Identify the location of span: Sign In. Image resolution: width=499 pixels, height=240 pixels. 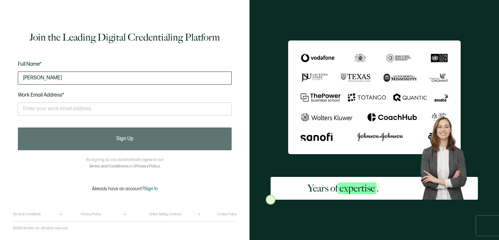
(151, 188).